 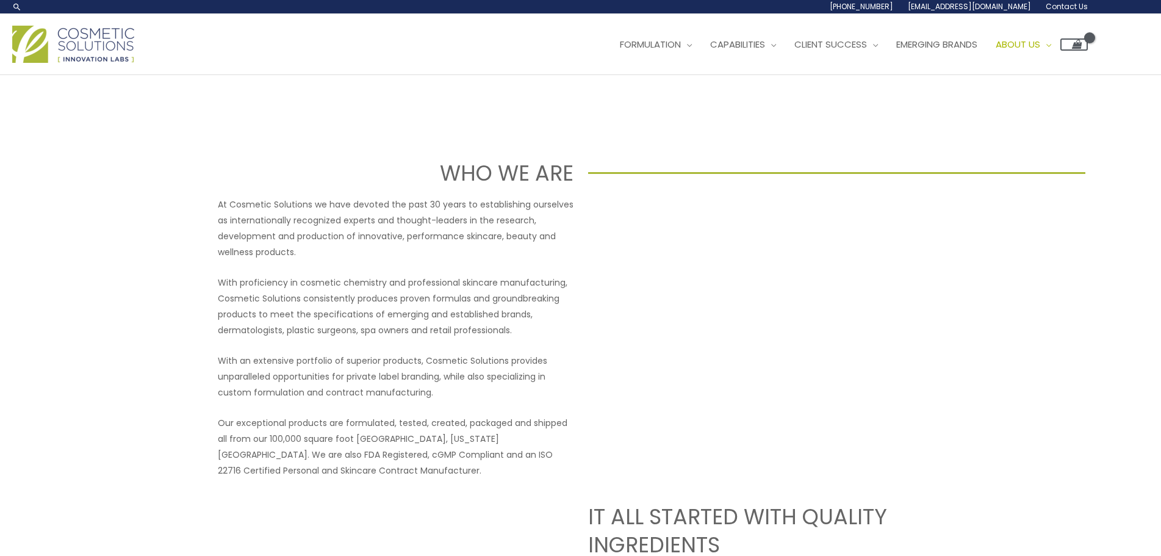 What do you see at coordinates (650, 44) in the screenshot?
I see `span: Formulation` at bounding box center [650, 44].